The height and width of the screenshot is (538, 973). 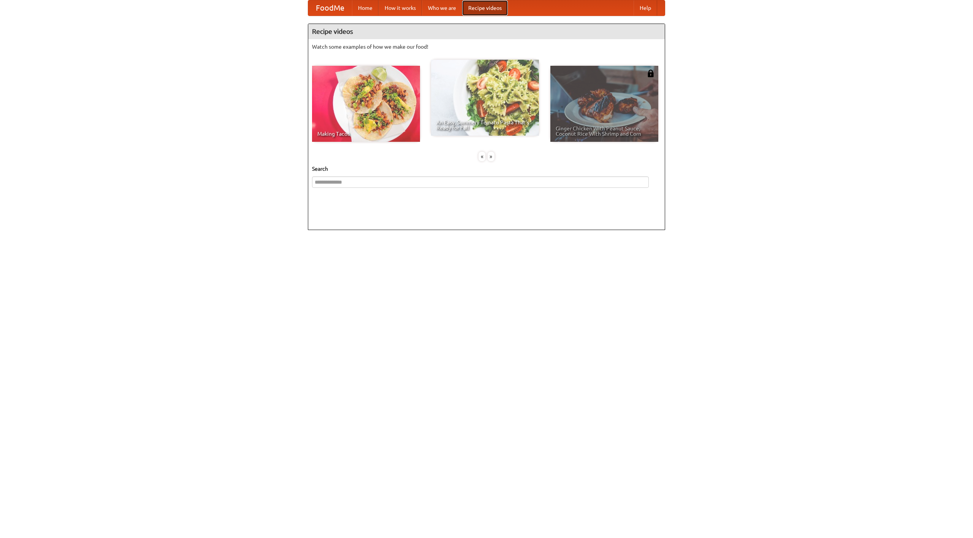 What do you see at coordinates (400, 8) in the screenshot?
I see `a: How it works` at bounding box center [400, 8].